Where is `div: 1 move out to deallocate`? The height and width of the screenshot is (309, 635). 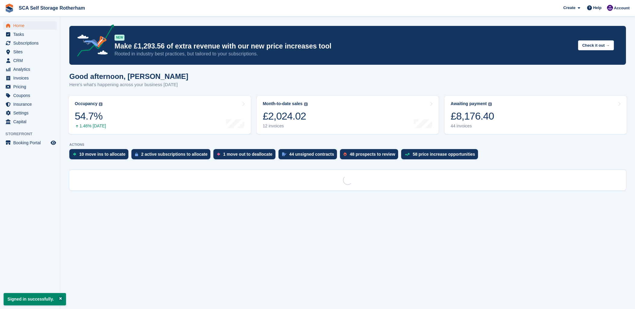
div: 1 move out to deallocate is located at coordinates (247, 154).